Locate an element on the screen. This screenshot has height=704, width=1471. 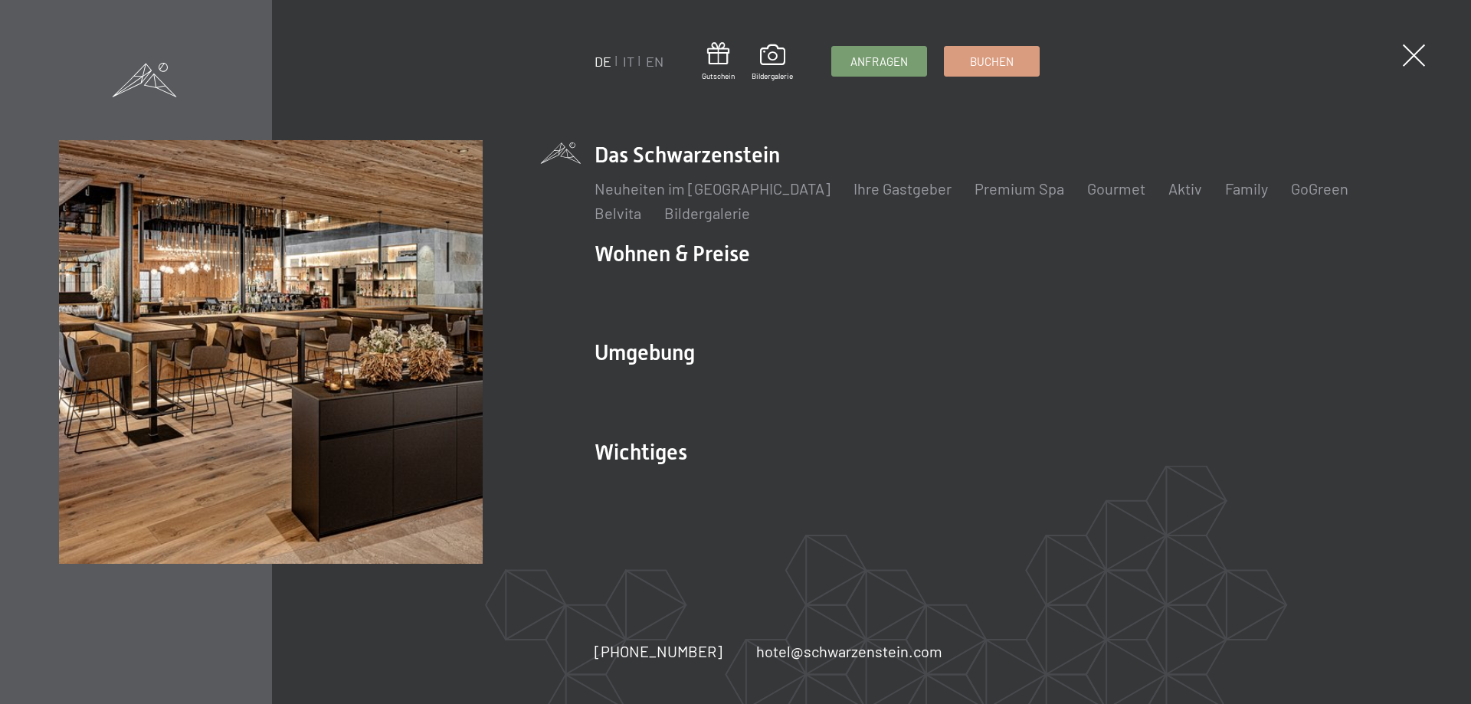
a: hotel@schwarzenstein.com is located at coordinates (849, 651).